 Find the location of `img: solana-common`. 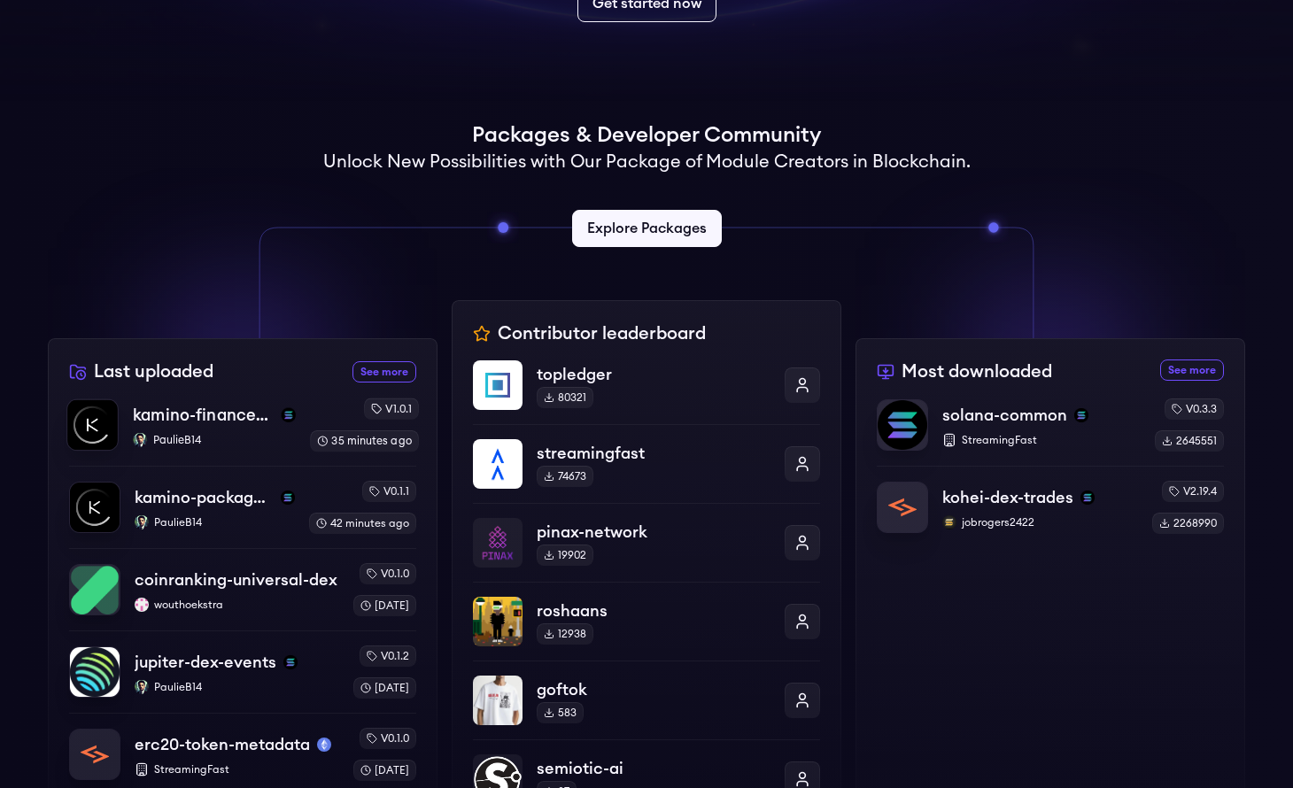

img: solana-common is located at coordinates (902, 425).